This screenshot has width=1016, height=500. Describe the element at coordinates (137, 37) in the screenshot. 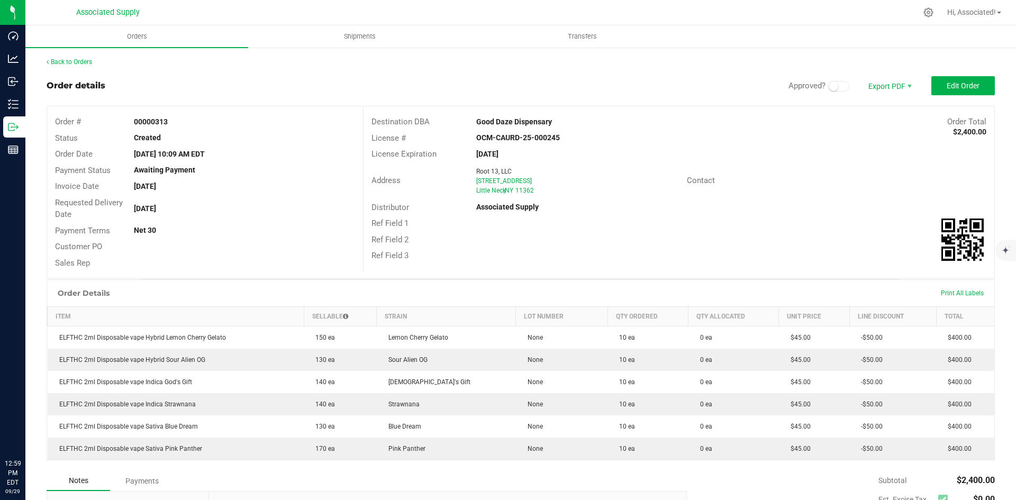

I see `span: Orders` at that location.